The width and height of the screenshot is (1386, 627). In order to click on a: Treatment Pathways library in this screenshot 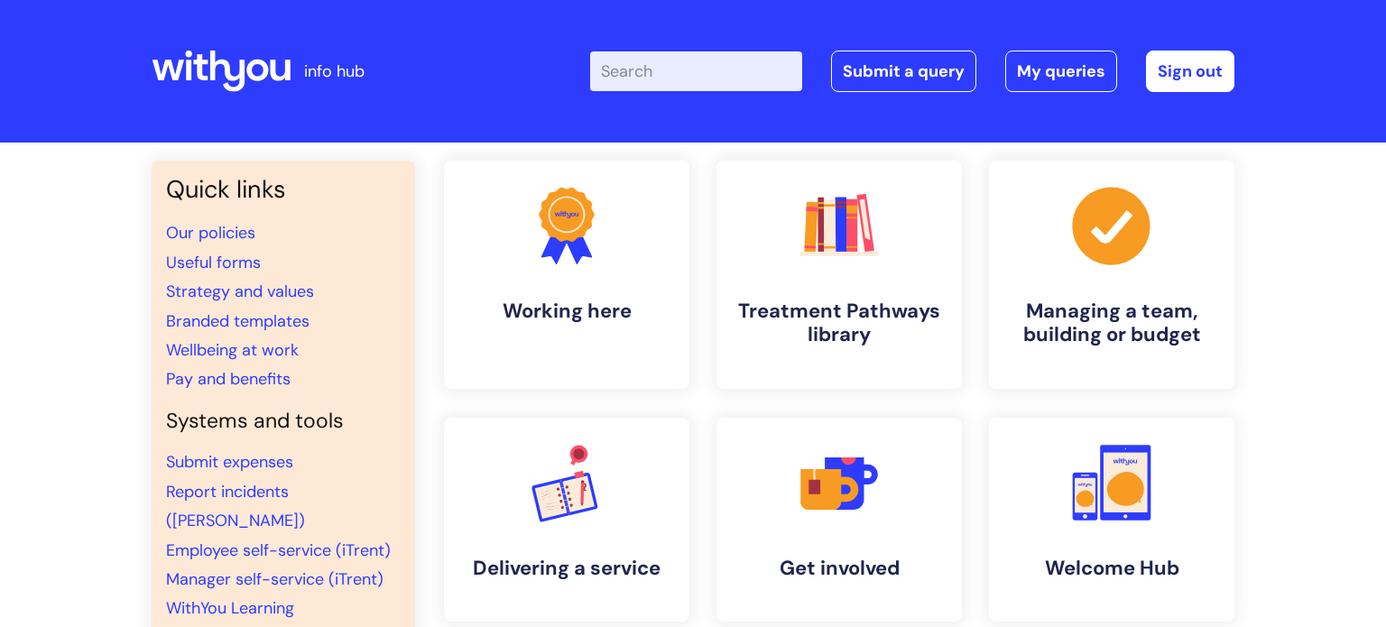, I will do `click(839, 274)`.